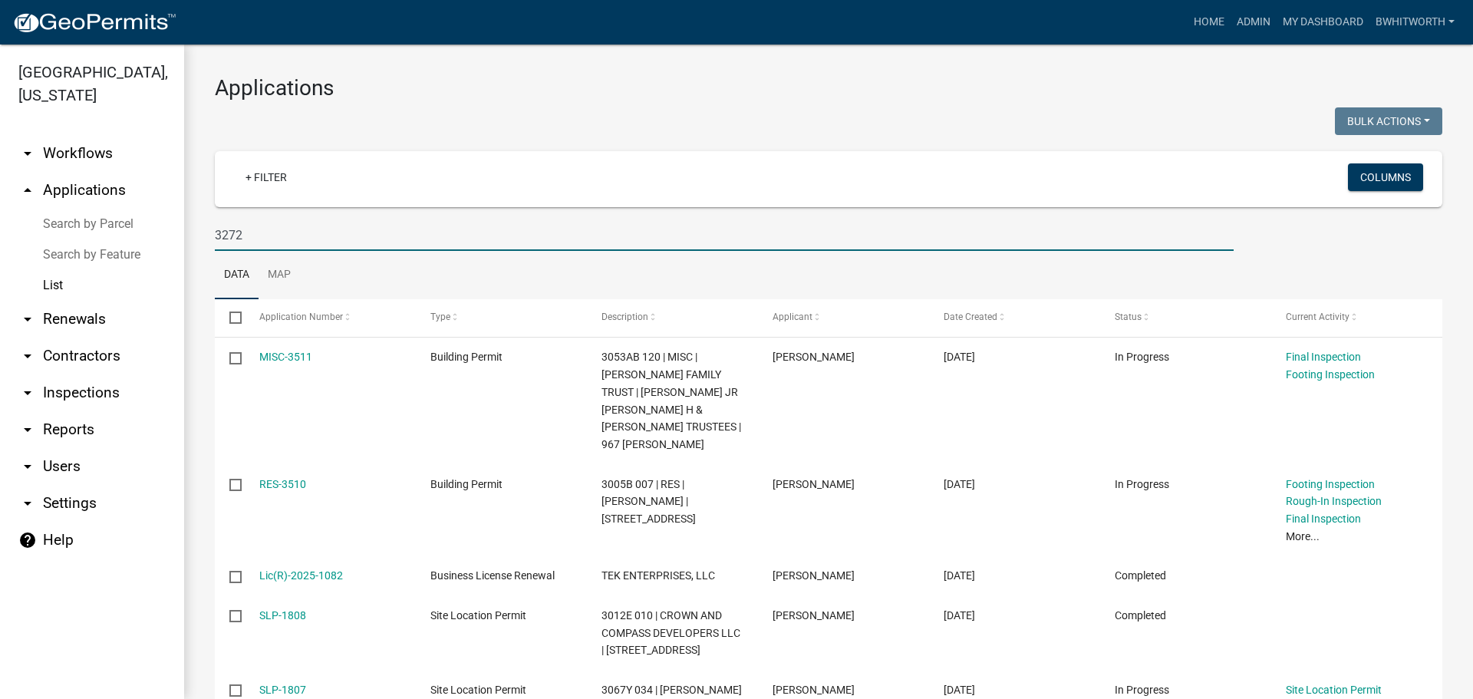 This screenshot has height=699, width=1473. Describe the element at coordinates (28, 540) in the screenshot. I see `i: help` at that location.